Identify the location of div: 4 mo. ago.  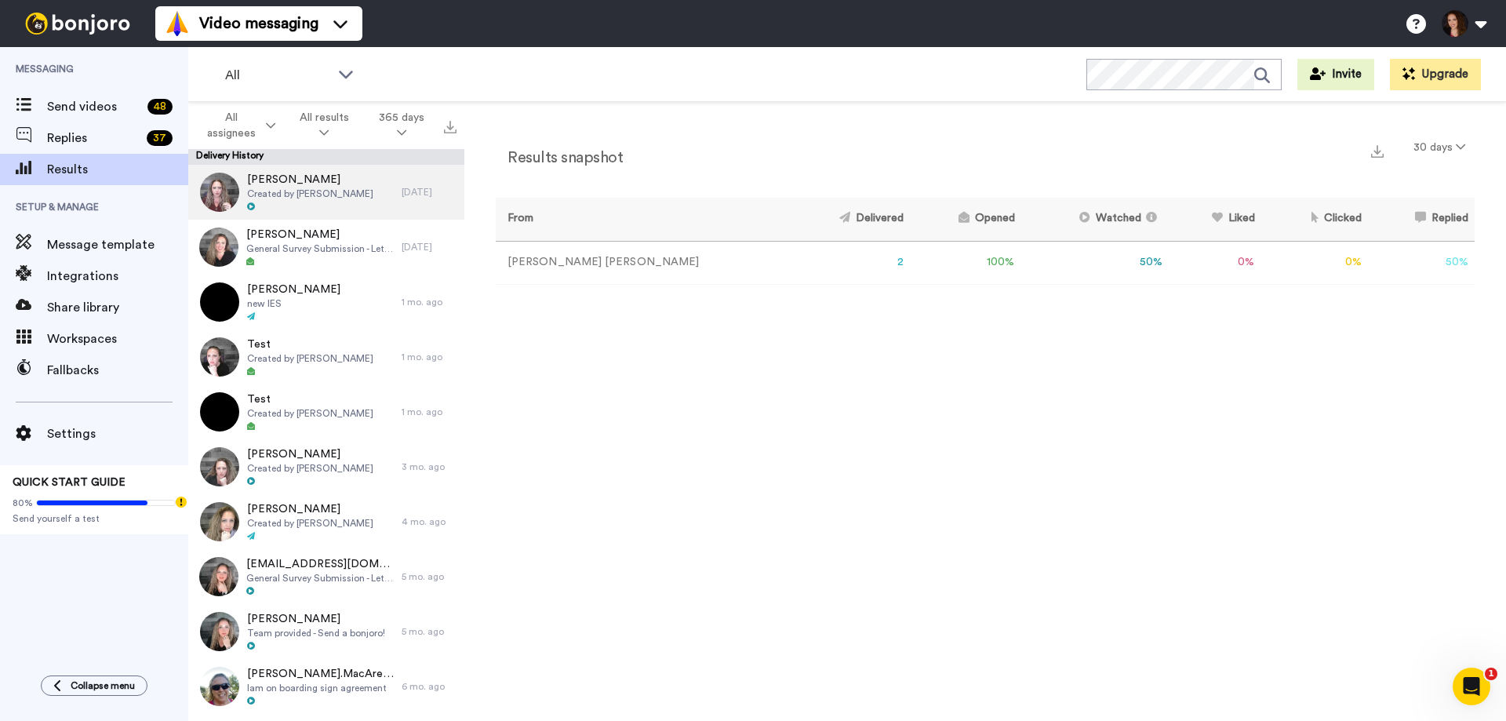
(429, 522).